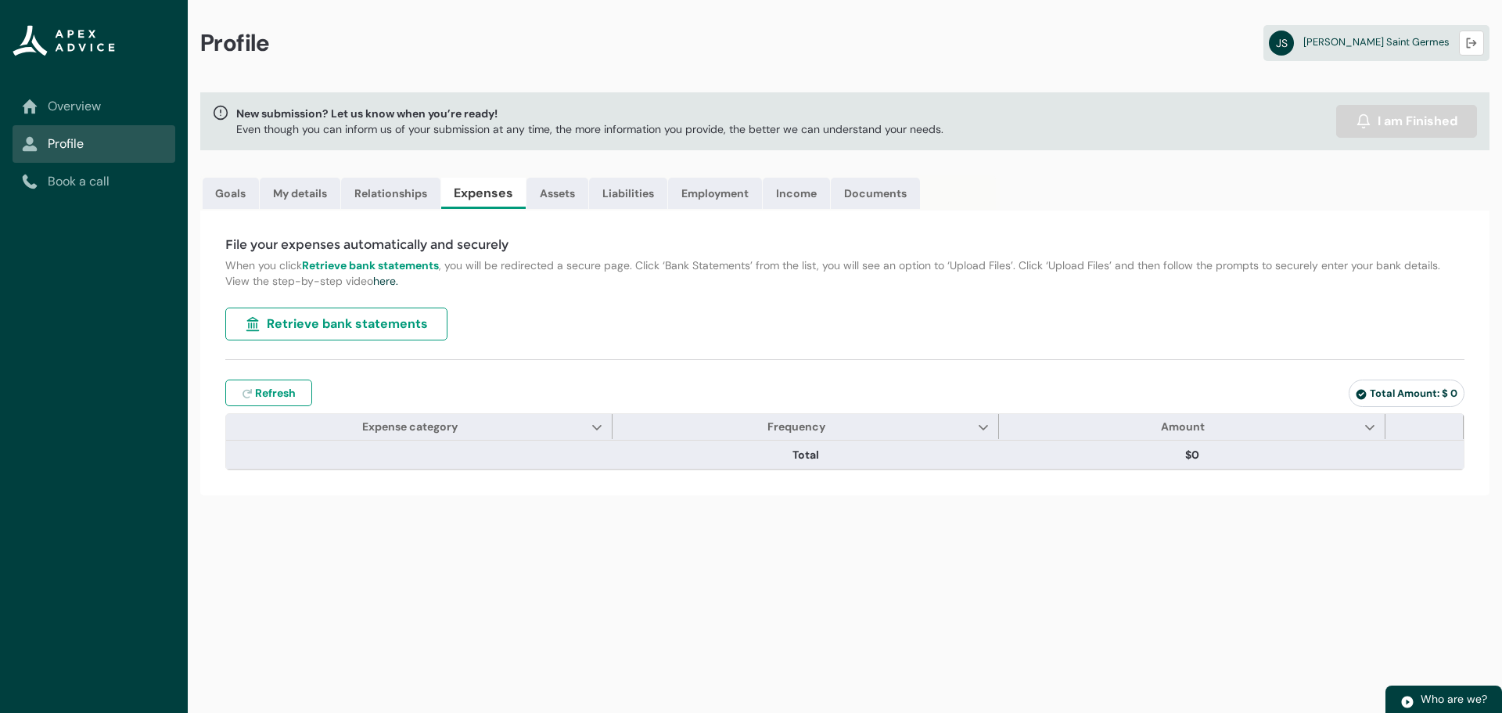 This screenshot has width=1502, height=713. Describe the element at coordinates (715, 193) in the screenshot. I see `li: Employment` at that location.